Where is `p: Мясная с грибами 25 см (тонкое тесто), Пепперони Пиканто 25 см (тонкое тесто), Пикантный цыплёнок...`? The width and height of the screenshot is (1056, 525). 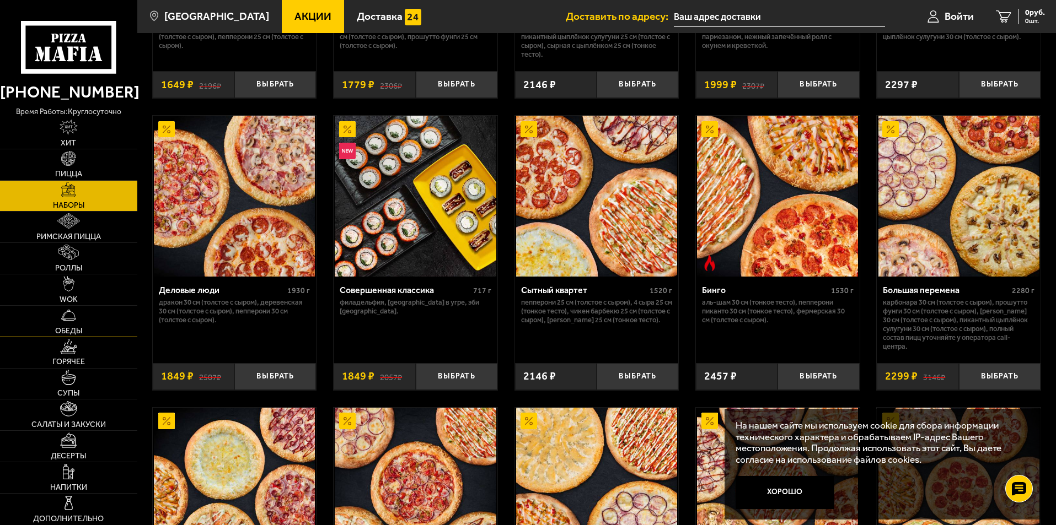 p: Мясная с грибами 25 см (тонкое тесто), Пепперони Пиканто 25 см (тонкое тесто), Пикантный цыплёнок... is located at coordinates (596, 37).